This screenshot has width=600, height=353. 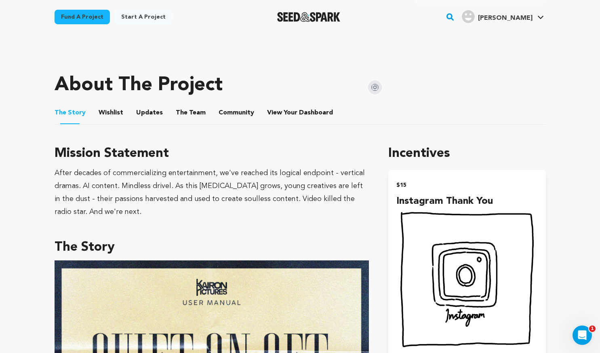 What do you see at coordinates (375, 87) in the screenshot?
I see `img: Seed&Spark Instagram Icon` at bounding box center [375, 87].